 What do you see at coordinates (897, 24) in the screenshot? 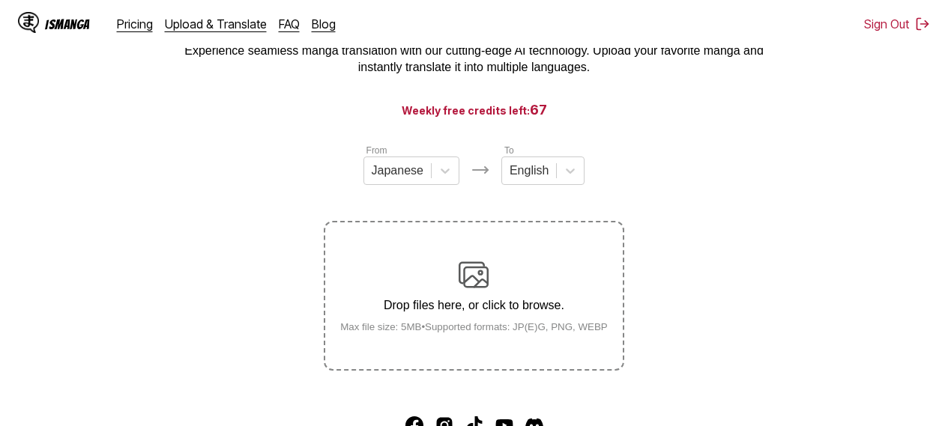
I see `button: Sign Out` at bounding box center [897, 24].